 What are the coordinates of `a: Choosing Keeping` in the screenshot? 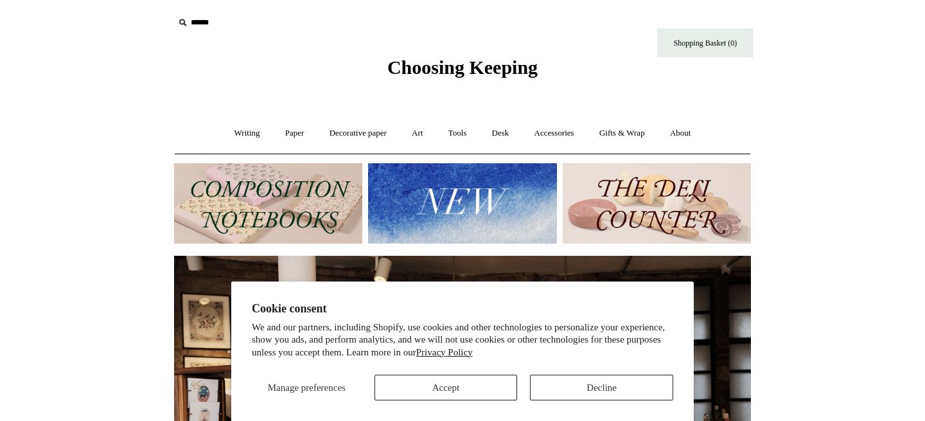 It's located at (463, 71).